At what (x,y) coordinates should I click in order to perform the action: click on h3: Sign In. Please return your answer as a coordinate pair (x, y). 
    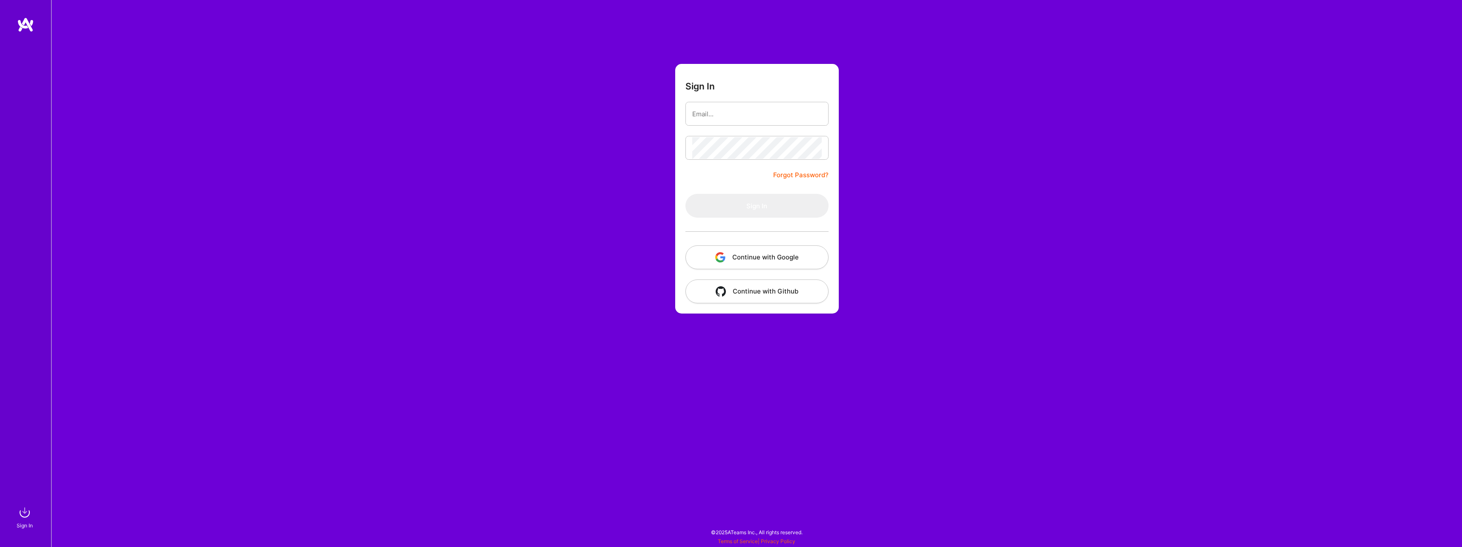
    Looking at the image, I should click on (700, 86).